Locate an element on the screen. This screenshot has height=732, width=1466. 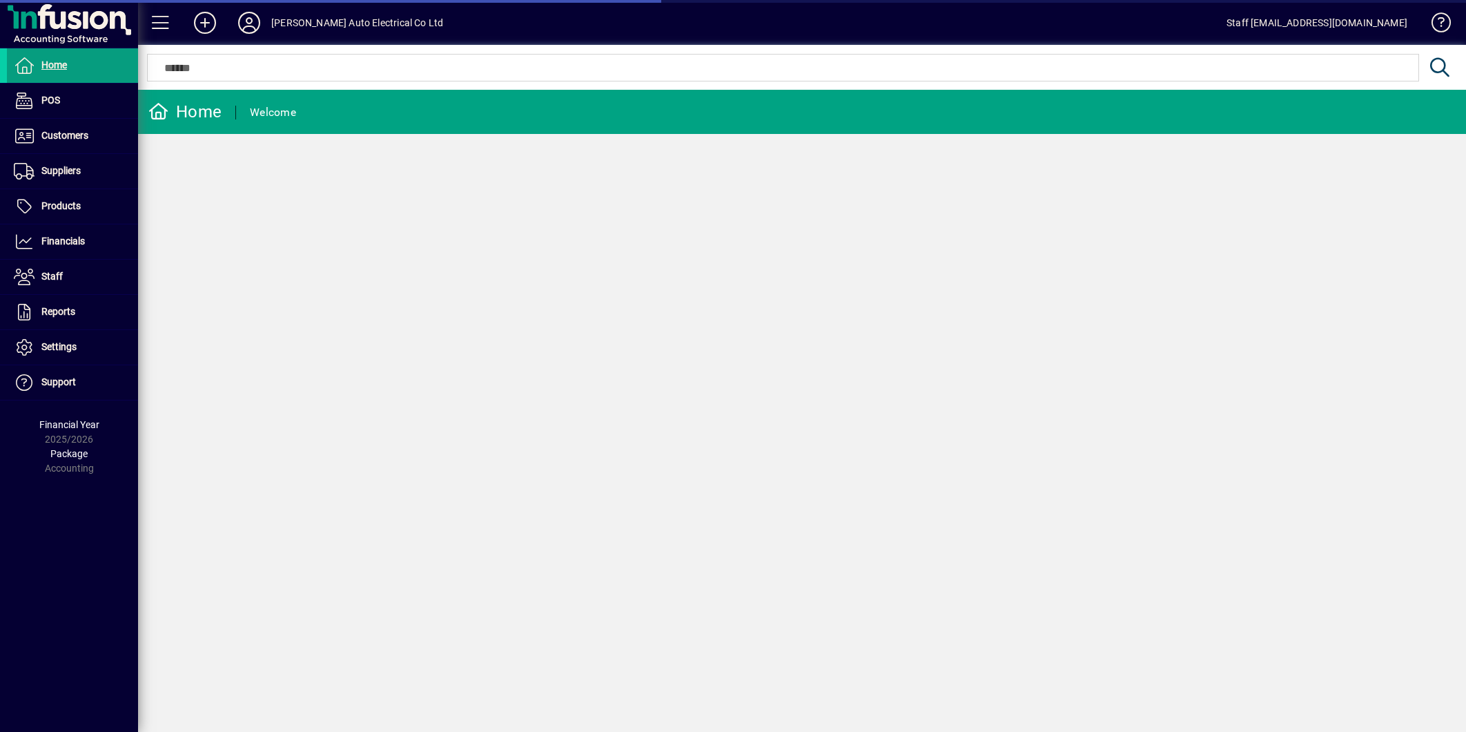
a: Settings is located at coordinates (72, 347).